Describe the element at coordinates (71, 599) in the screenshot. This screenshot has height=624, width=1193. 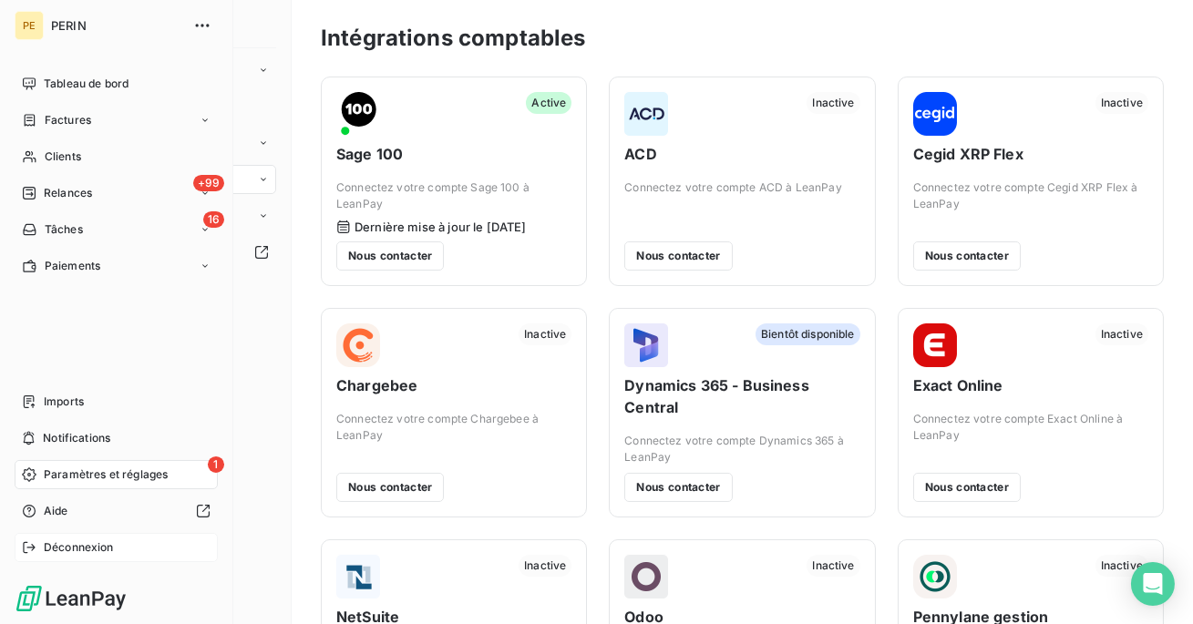
I see `img: Logo LeanPay` at that location.